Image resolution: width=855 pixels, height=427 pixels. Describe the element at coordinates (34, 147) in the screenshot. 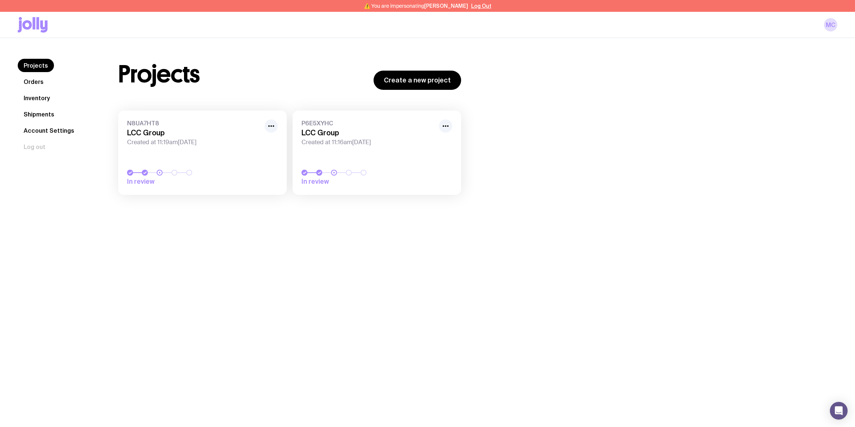

I see `button: Log out` at that location.